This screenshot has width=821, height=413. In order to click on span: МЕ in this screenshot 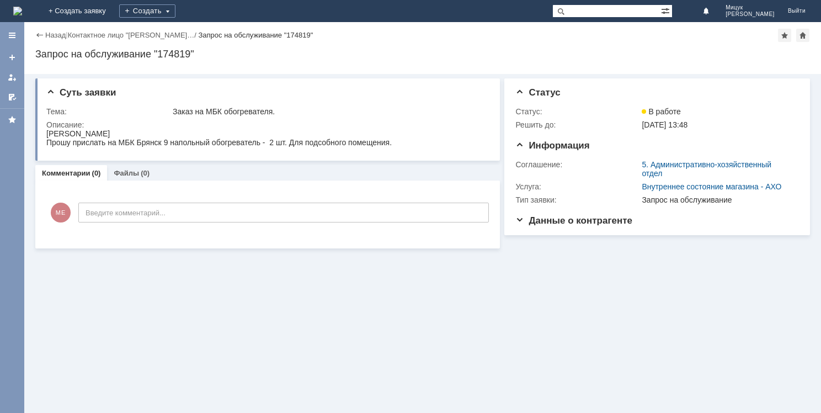, I will do `click(61, 212)`.